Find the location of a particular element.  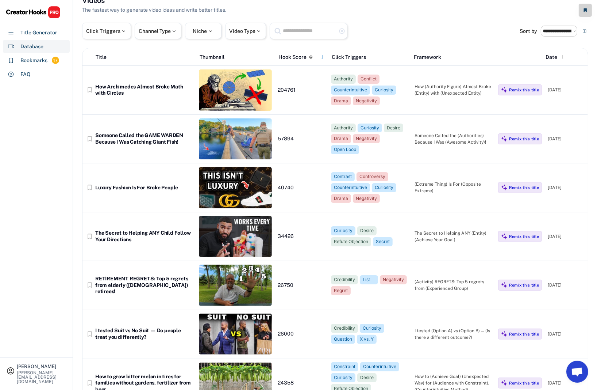

div: The fastest way to generate video ideas and write better titles. is located at coordinates (154, 10).